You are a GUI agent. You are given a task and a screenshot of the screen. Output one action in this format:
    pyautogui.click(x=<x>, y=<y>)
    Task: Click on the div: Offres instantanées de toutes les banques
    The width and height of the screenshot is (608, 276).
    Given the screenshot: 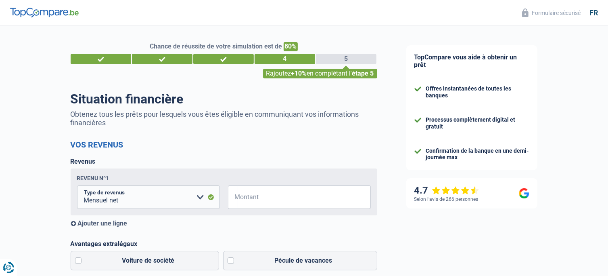 What is the action you would take?
    pyautogui.click(x=478, y=92)
    